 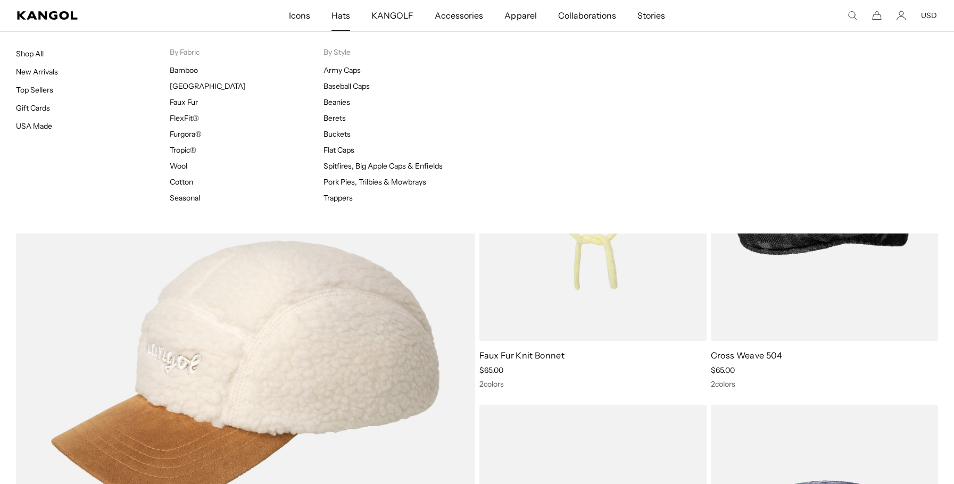 I want to click on a: Army Caps, so click(x=342, y=70).